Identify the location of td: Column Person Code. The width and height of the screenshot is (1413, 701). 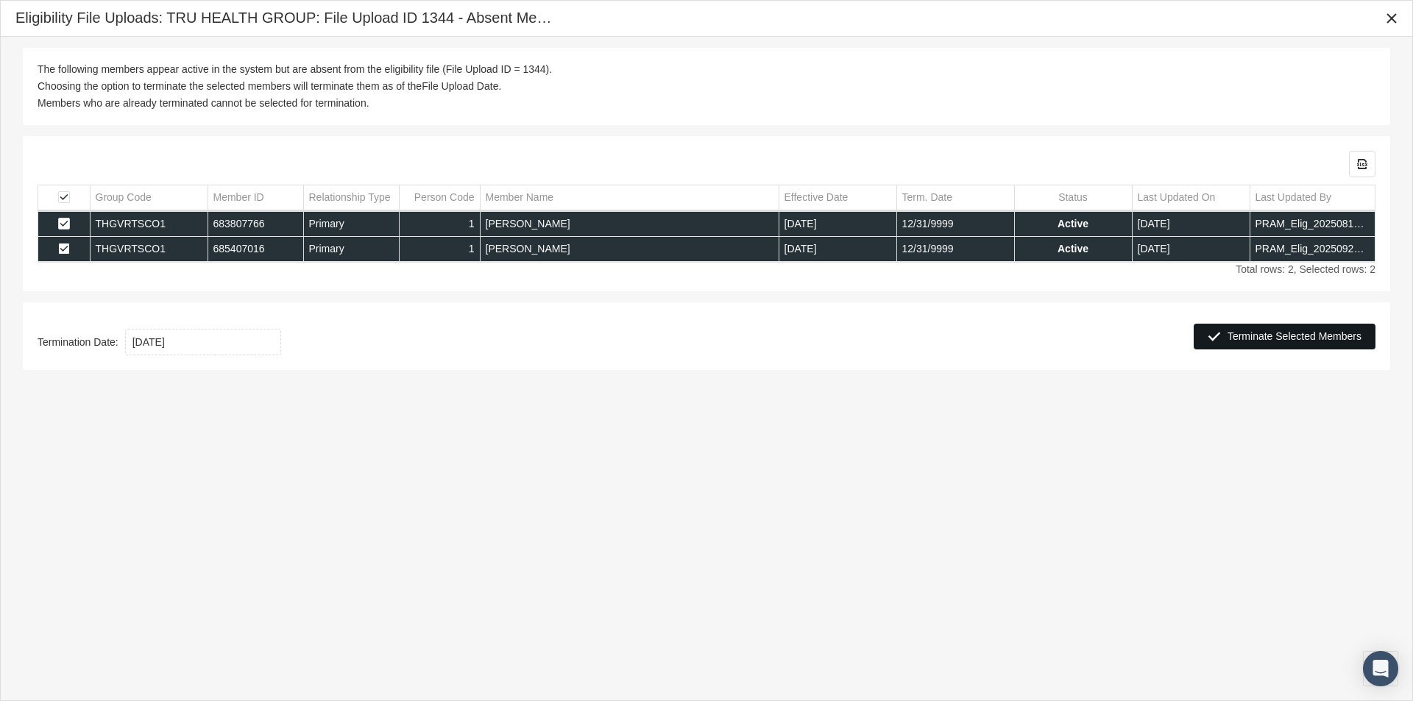
(439, 198).